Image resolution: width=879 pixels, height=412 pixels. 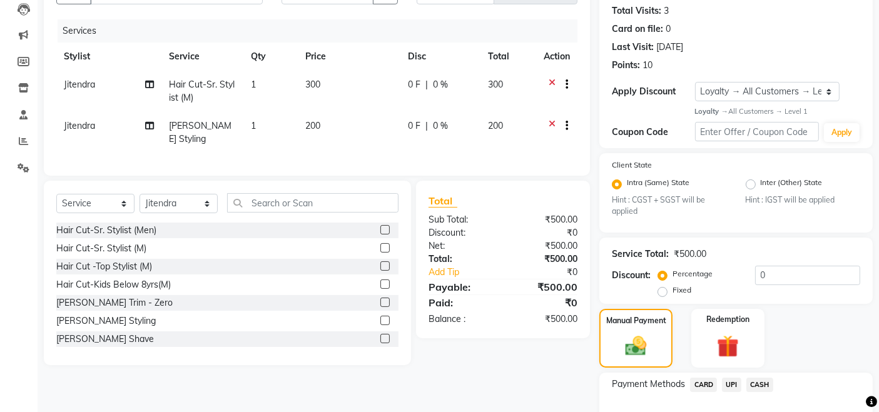 I want to click on div: Card on file:, so click(x=638, y=29).